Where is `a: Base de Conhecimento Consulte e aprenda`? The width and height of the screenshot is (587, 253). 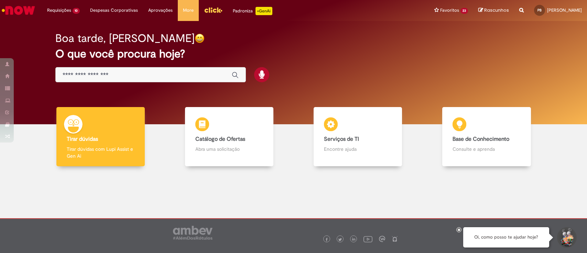
a: Base de Conhecimento Consulte e aprenda is located at coordinates (486, 136).